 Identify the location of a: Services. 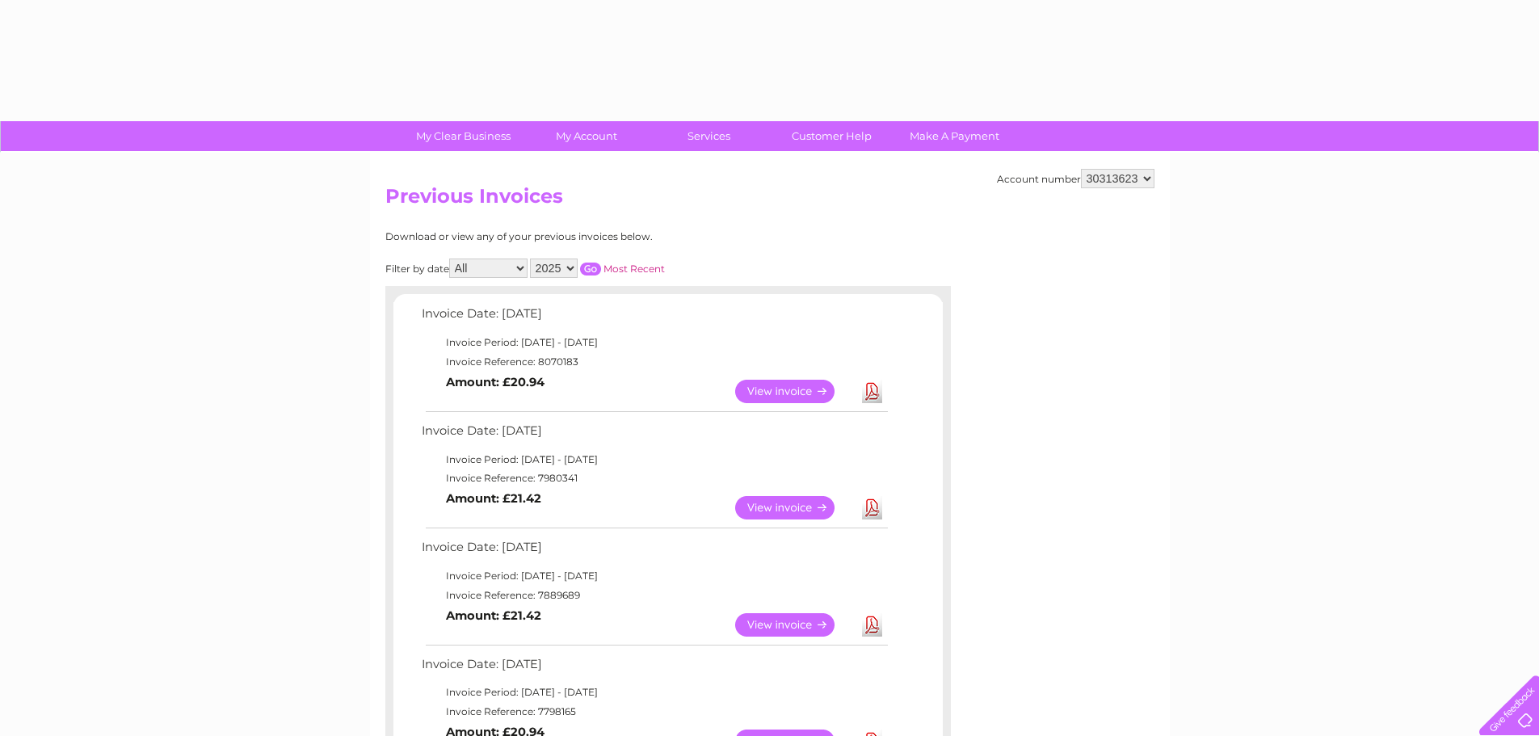
(709, 136).